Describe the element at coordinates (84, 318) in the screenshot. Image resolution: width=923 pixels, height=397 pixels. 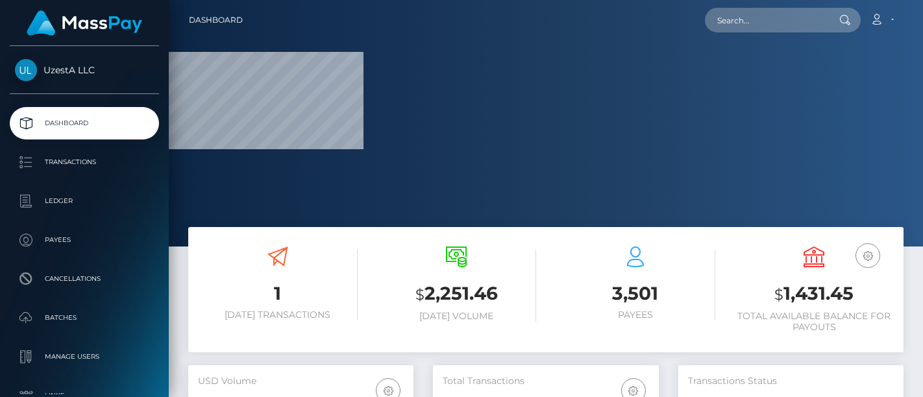
I see `a: Batches` at that location.